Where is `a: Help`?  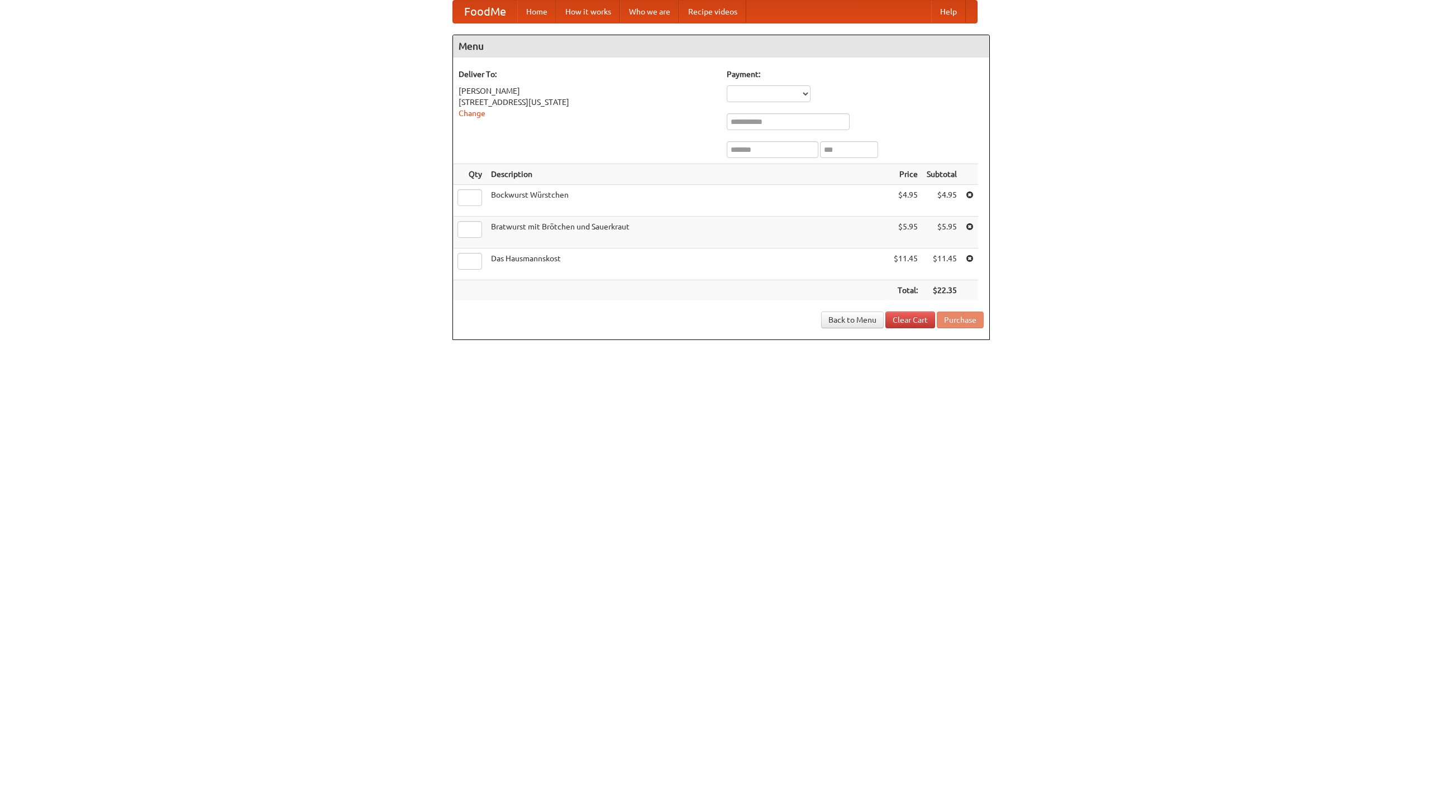 a: Help is located at coordinates (948, 12).